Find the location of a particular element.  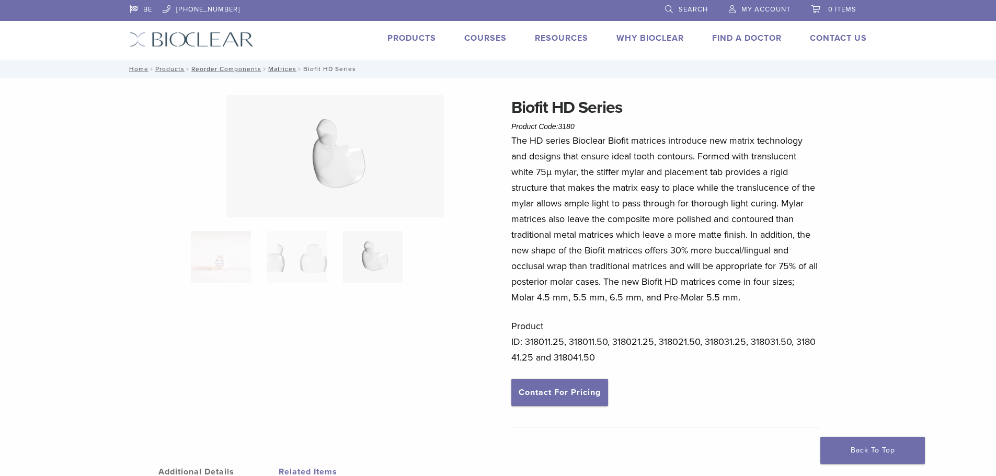

a: Contact For Pricing is located at coordinates (560, 393).